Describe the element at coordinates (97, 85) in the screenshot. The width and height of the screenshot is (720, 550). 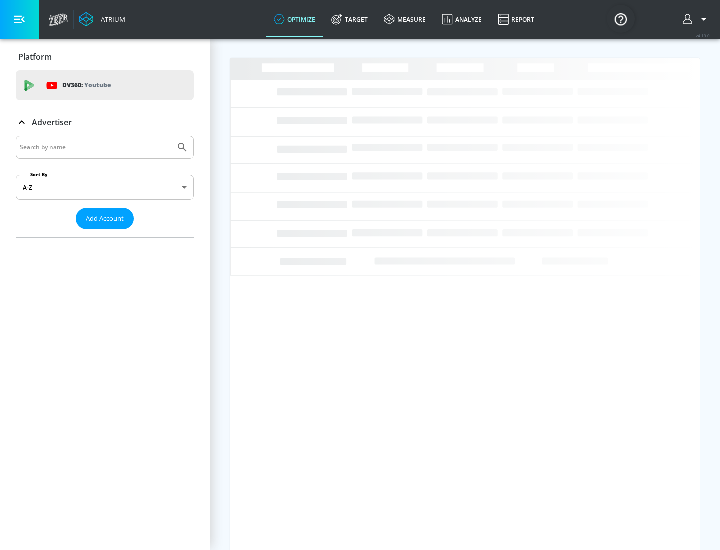
I see `p: Youtube` at that location.